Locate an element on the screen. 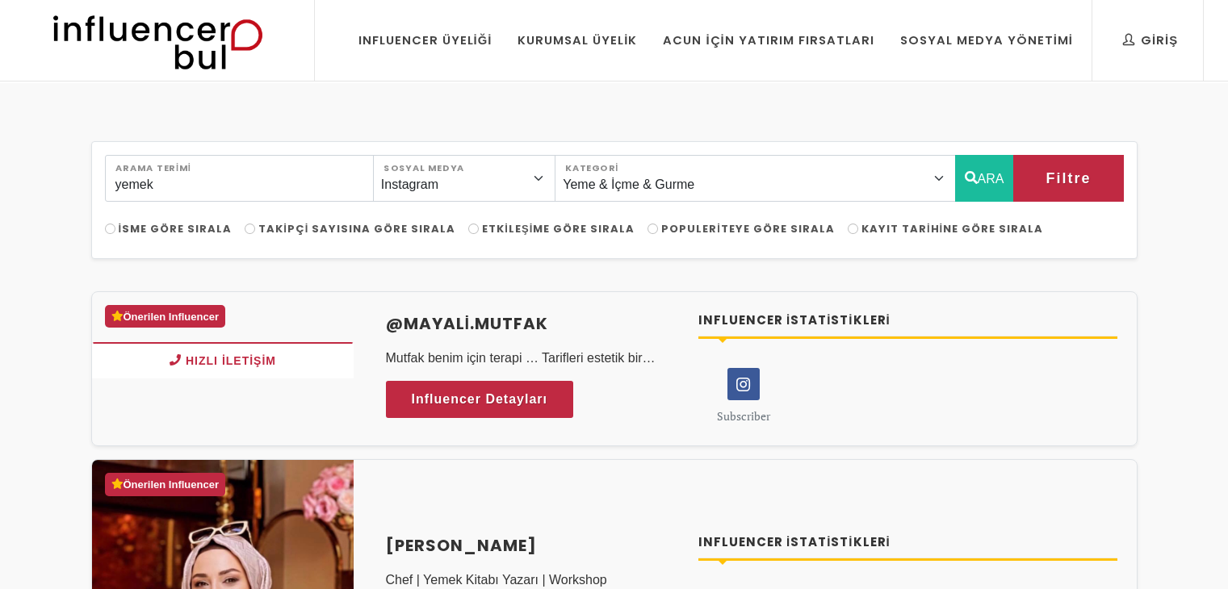 This screenshot has height=589, width=1228. button: Filtre is located at coordinates (1068, 178).